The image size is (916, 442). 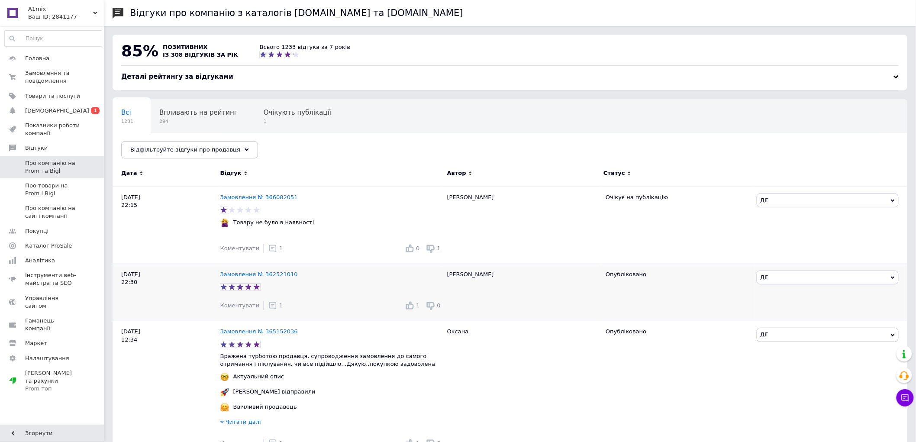 I want to click on div: Ваш ID: 2841177, so click(x=66, y=17).